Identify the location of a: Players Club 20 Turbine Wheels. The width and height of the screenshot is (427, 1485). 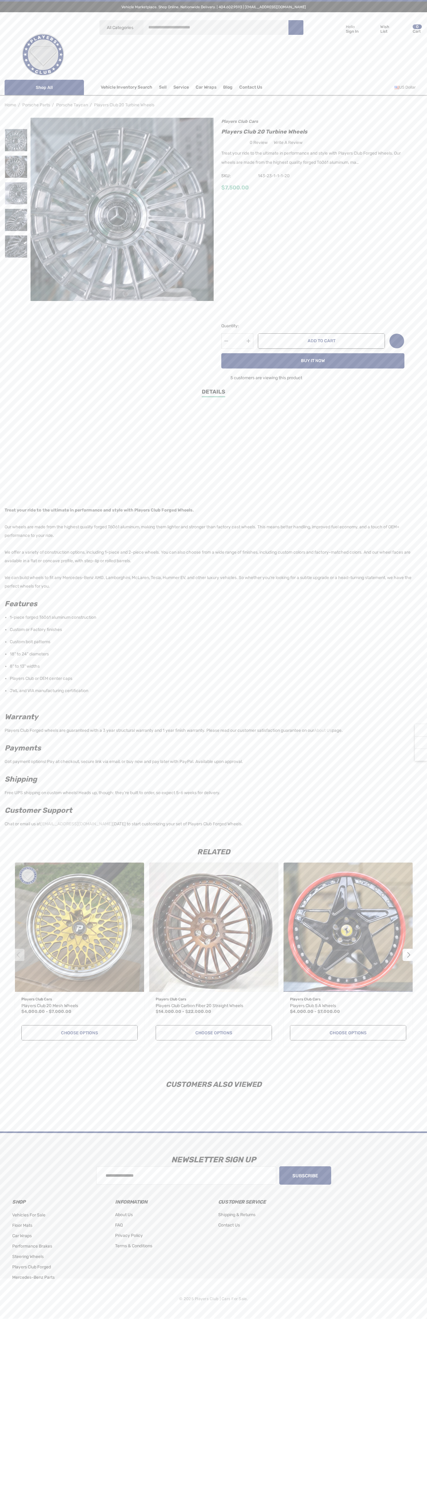
(124, 105).